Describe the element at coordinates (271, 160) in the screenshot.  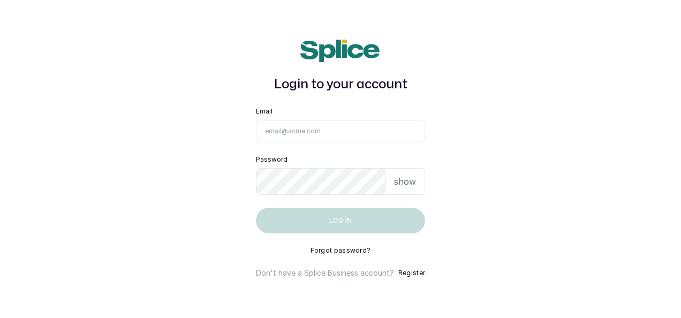
I see `label: Password` at that location.